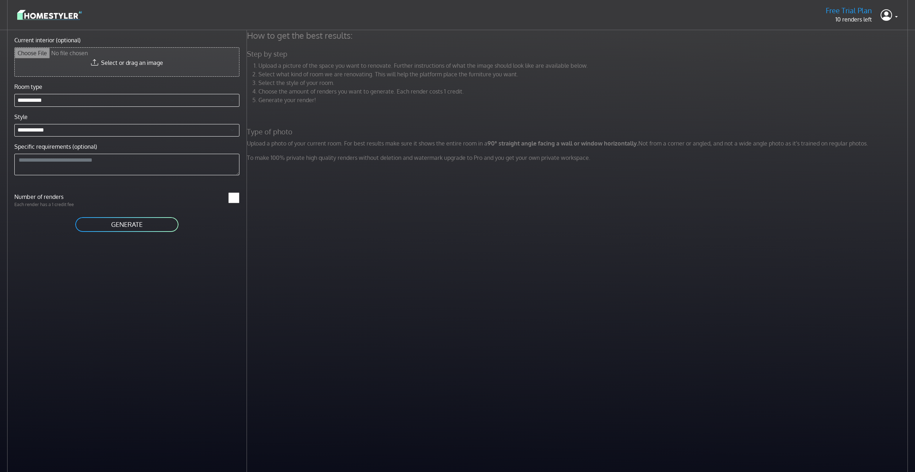  Describe the element at coordinates (578, 132) in the screenshot. I see `h5: Type of photo` at that location.